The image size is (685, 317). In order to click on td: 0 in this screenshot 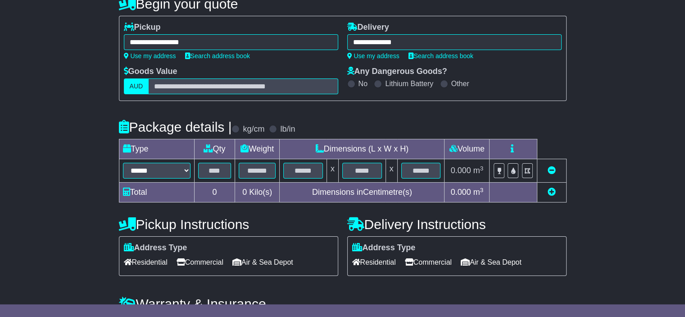, I will do `click(214, 192)`.